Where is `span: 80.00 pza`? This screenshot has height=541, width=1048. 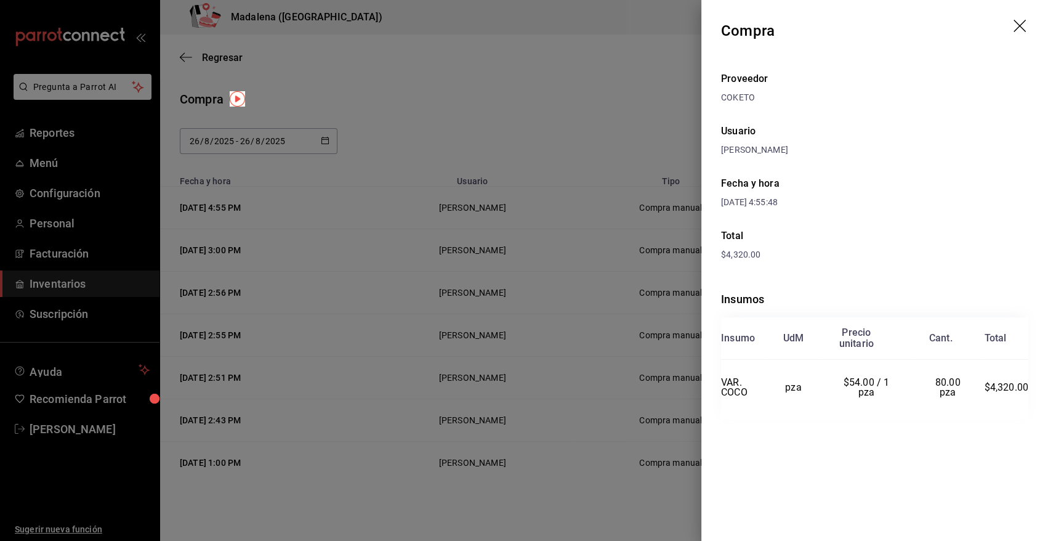 span: 80.00 pza is located at coordinates (949, 387).